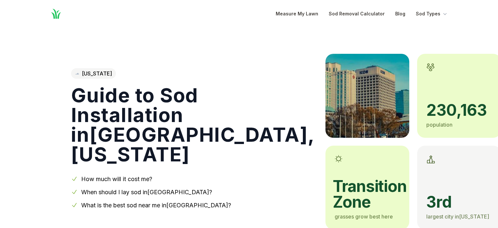 This screenshot has height=228, width=498. I want to click on a: Measure My Lawn, so click(297, 14).